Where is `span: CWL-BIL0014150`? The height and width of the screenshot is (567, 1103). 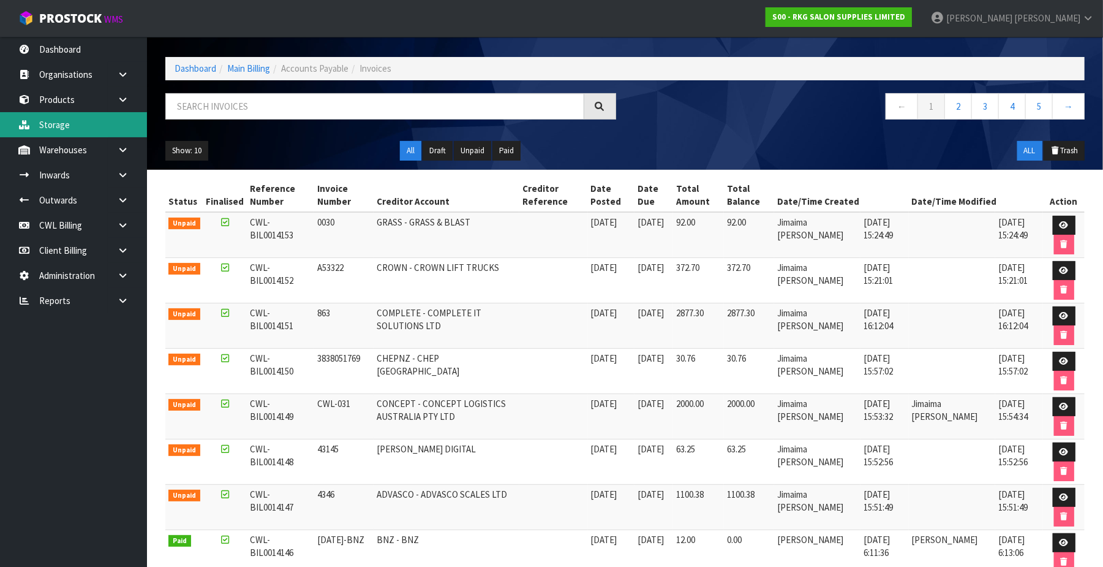 span: CWL-BIL0014150 is located at coordinates (272, 364).